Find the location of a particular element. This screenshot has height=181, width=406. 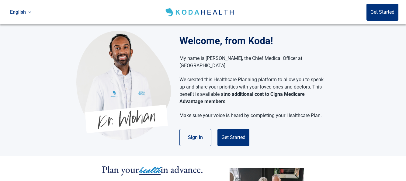

span: down is located at coordinates (30, 12).